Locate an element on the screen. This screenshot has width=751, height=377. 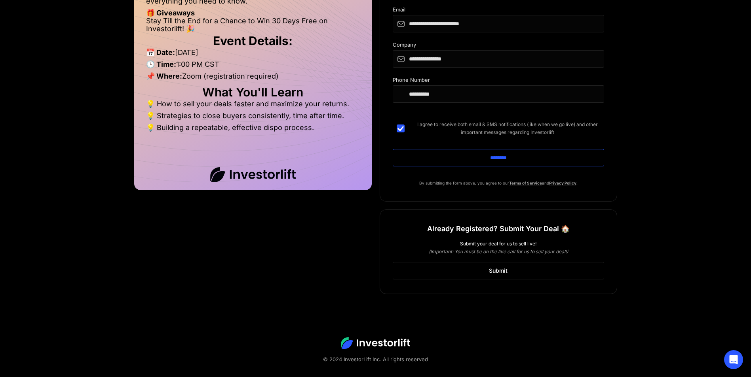
strong: 🎁 Giveaways is located at coordinates (170, 13).